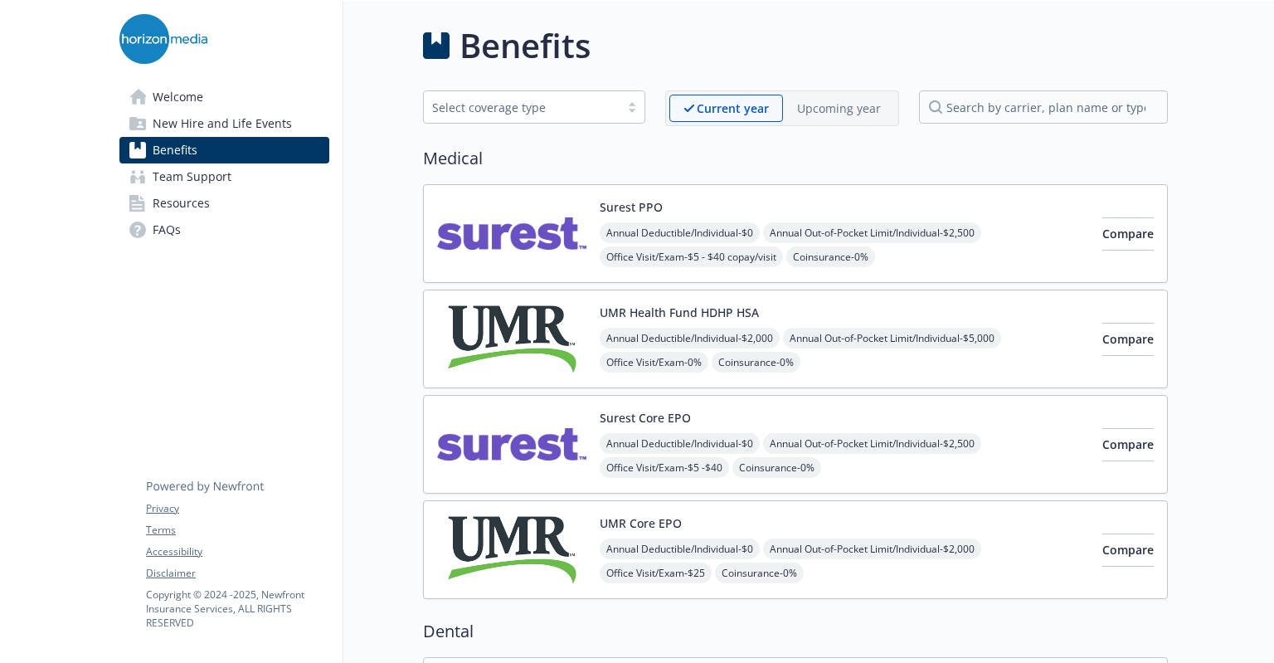 The width and height of the screenshot is (1274, 663). I want to click on span: Benefits, so click(175, 150).